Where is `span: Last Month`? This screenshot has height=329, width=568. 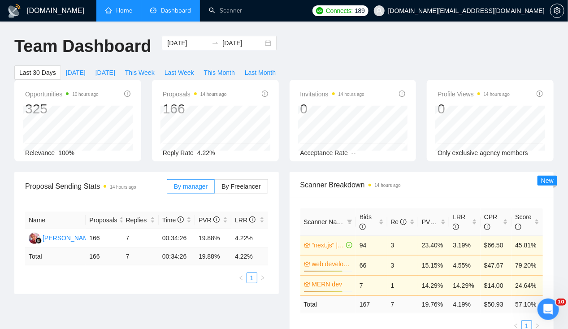
span: Last Month is located at coordinates (260, 73).